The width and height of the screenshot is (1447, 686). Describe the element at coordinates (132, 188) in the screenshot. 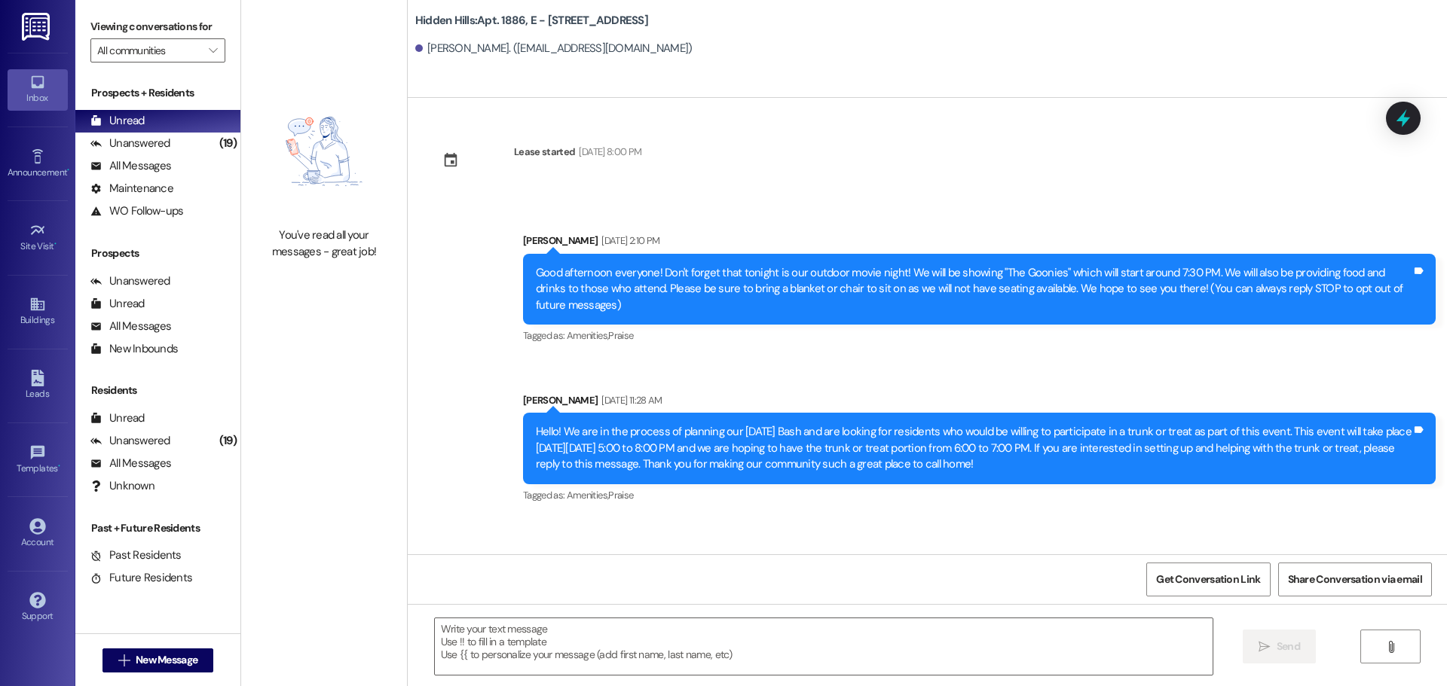

I see `div: Maintenance` at that location.